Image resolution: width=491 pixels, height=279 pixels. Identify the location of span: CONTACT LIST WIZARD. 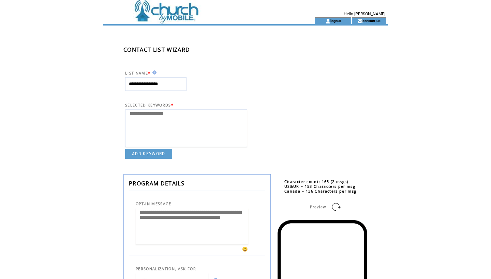
(156, 50).